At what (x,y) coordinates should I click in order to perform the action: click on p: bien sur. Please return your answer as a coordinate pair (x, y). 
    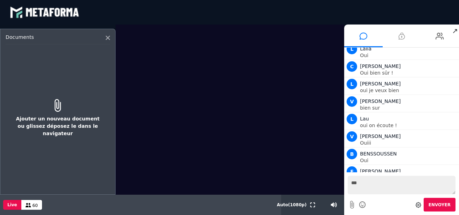
    Looking at the image, I should click on (409, 108).